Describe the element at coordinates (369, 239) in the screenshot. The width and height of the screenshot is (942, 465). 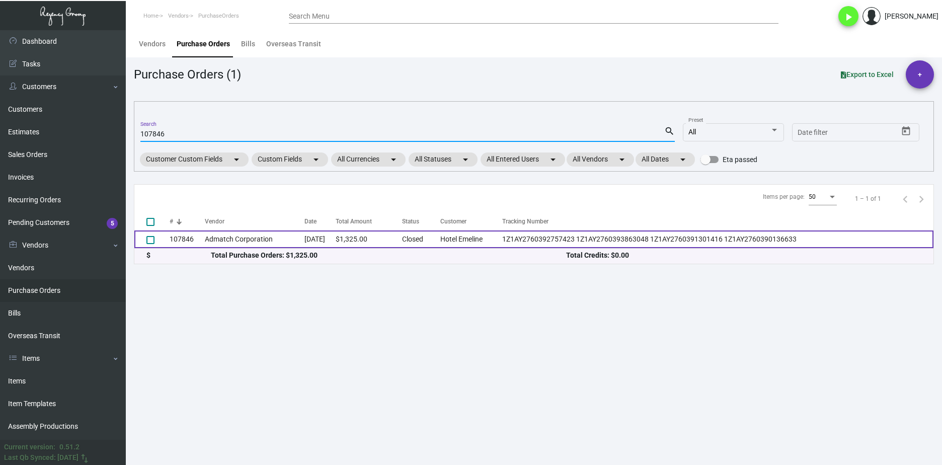
I see `td: $1,325.00` at that location.